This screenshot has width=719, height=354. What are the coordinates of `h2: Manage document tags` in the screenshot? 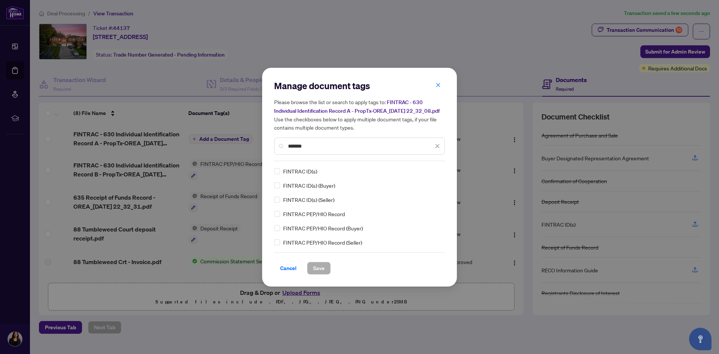 It's located at (359, 86).